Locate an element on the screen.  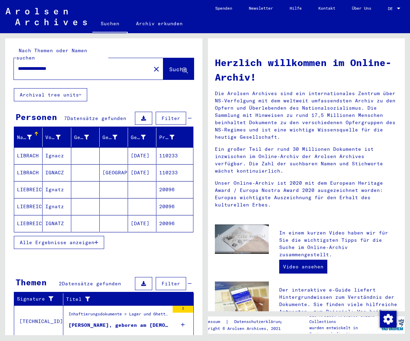
button: Archival tree units is located at coordinates (51, 95).